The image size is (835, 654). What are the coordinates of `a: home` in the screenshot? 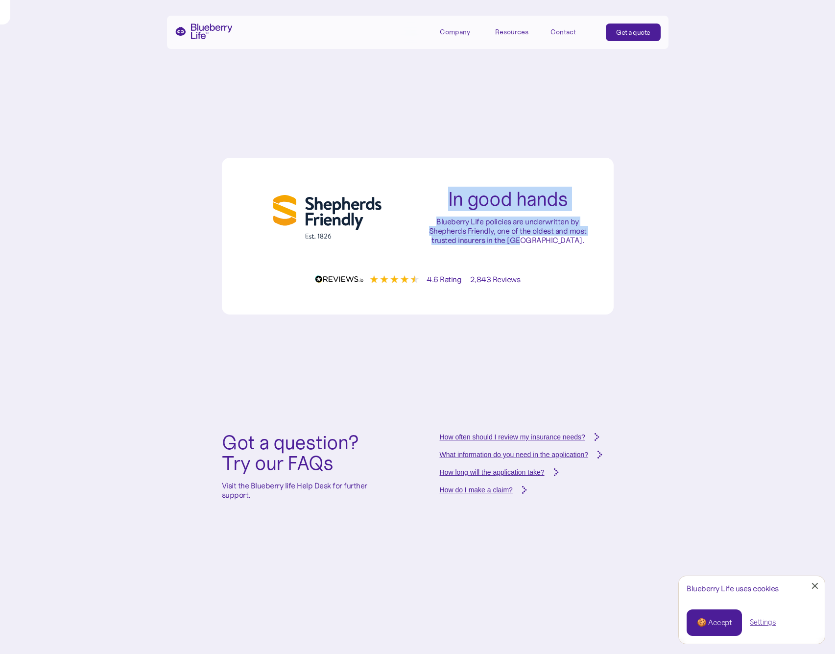 It's located at (204, 31).